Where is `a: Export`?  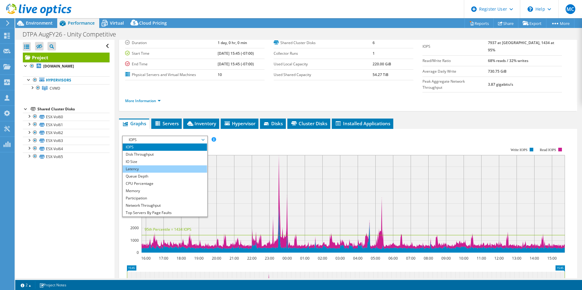 a: Export is located at coordinates (532, 23).